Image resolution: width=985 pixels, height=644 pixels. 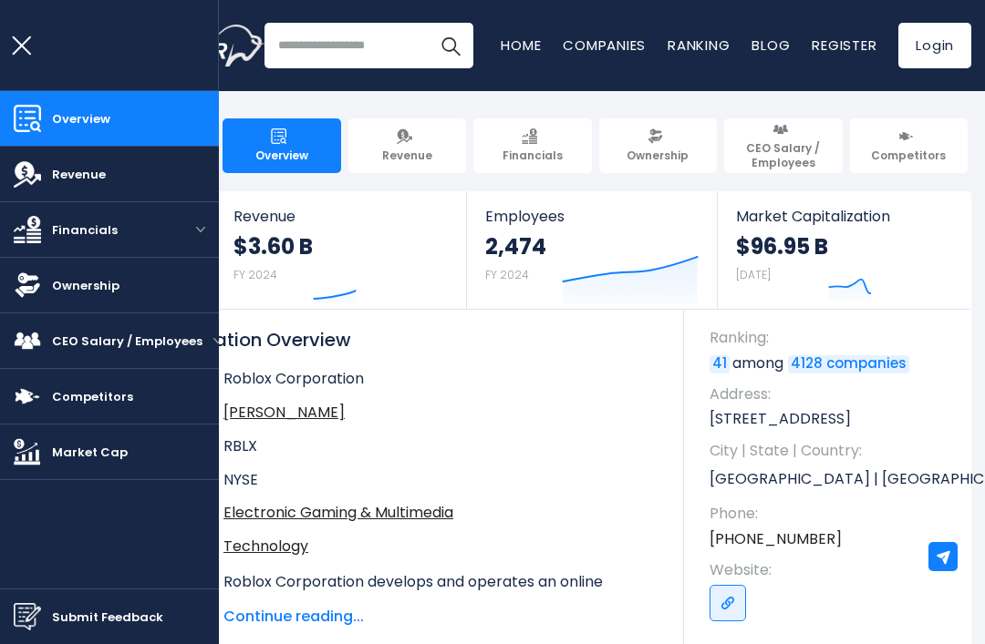 I want to click on span: City | State | Country:, so click(x=830, y=451).